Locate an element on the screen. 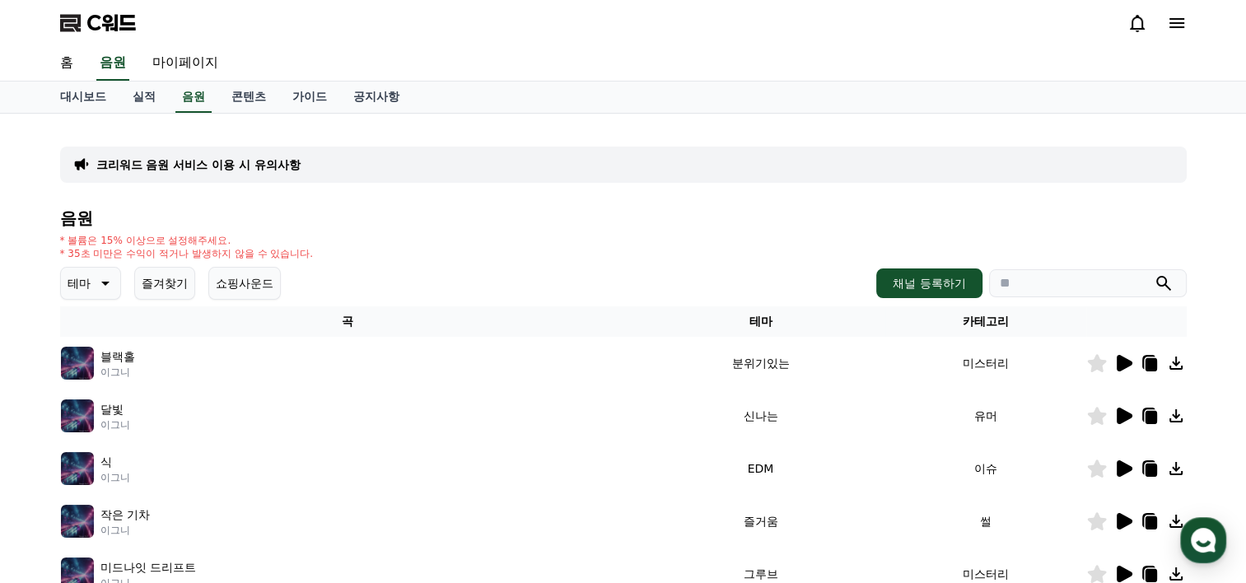 The image size is (1246, 583). a: 채널 등록하기 is located at coordinates (929, 283).